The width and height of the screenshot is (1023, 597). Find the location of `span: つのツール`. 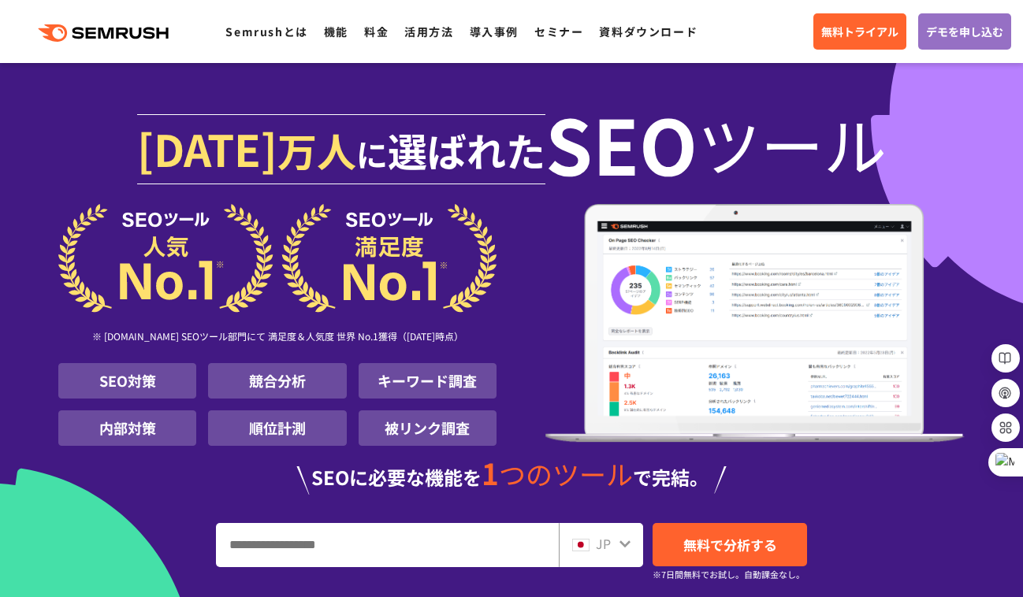

span: つのツール is located at coordinates (566, 474).